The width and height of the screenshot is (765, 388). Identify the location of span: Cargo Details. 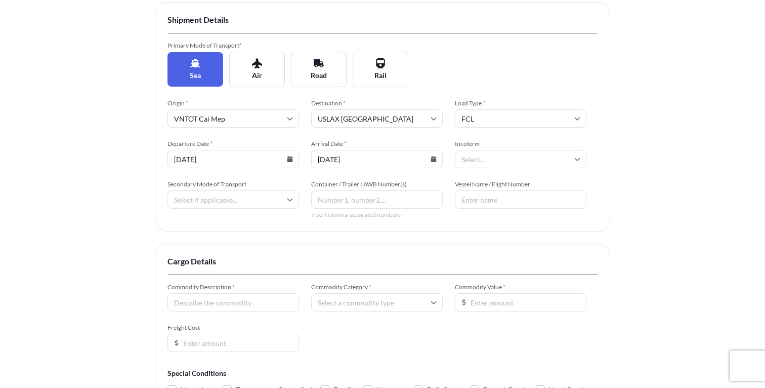
(383, 261).